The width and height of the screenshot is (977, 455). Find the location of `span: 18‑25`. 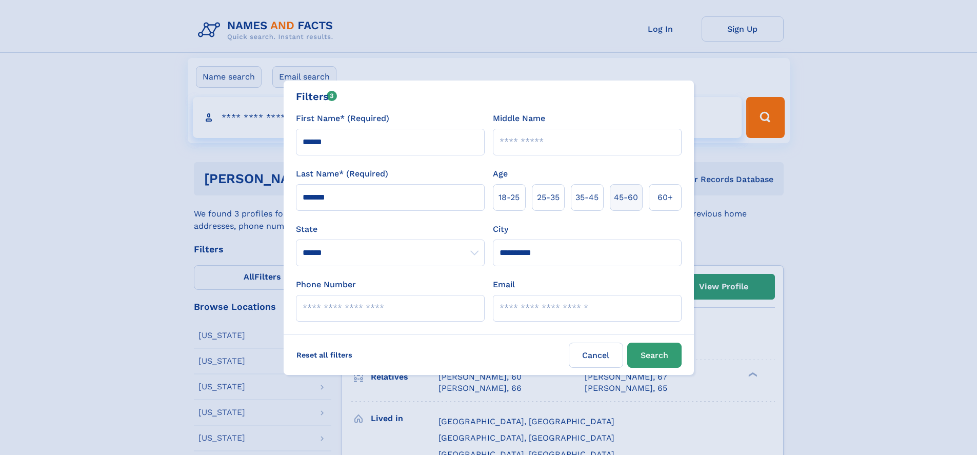

span: 18‑25 is located at coordinates (509, 197).